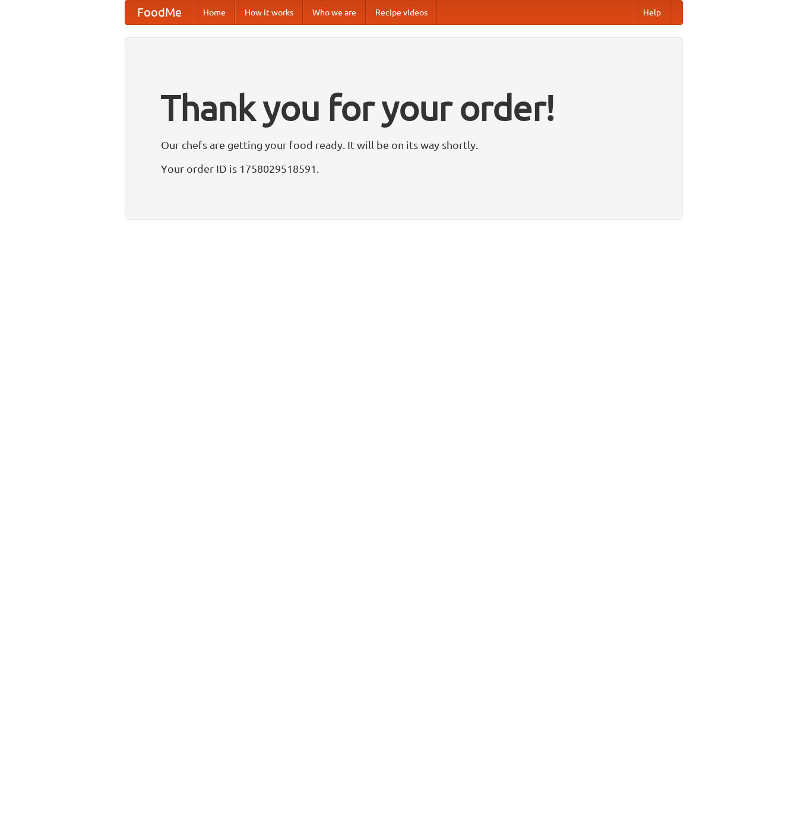  What do you see at coordinates (159, 12) in the screenshot?
I see `a: FoodMe` at bounding box center [159, 12].